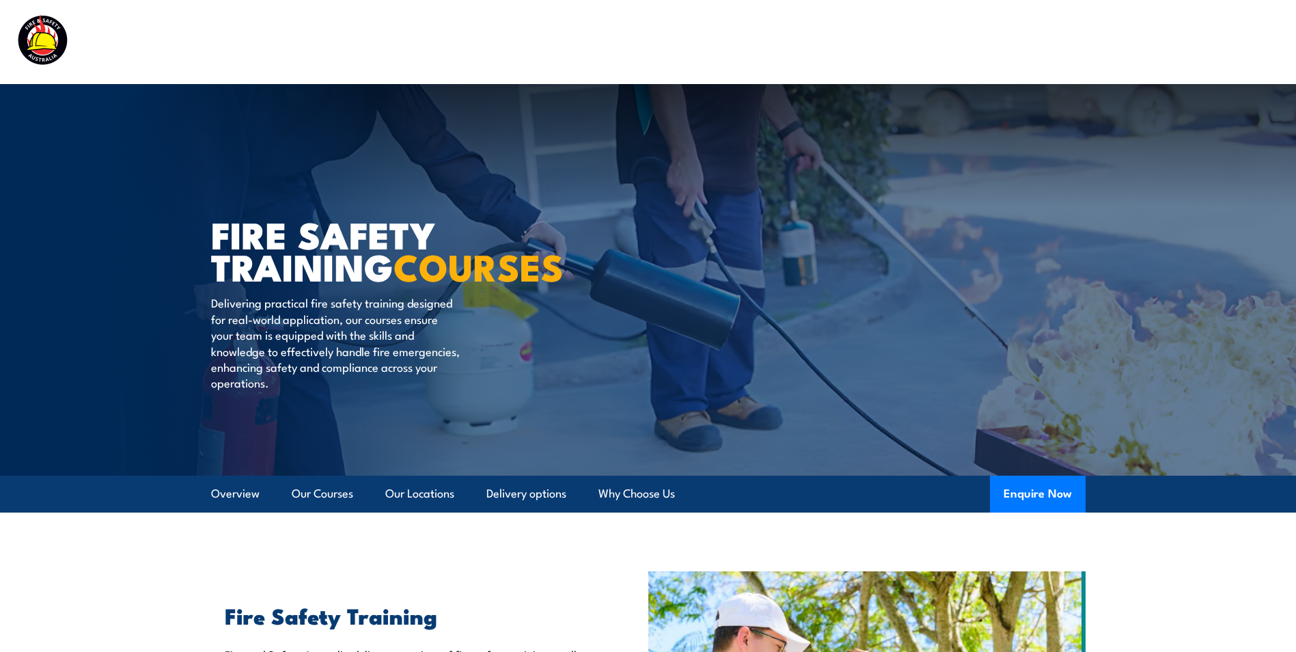  Describe the element at coordinates (966, 42) in the screenshot. I see `a: About Us` at that location.